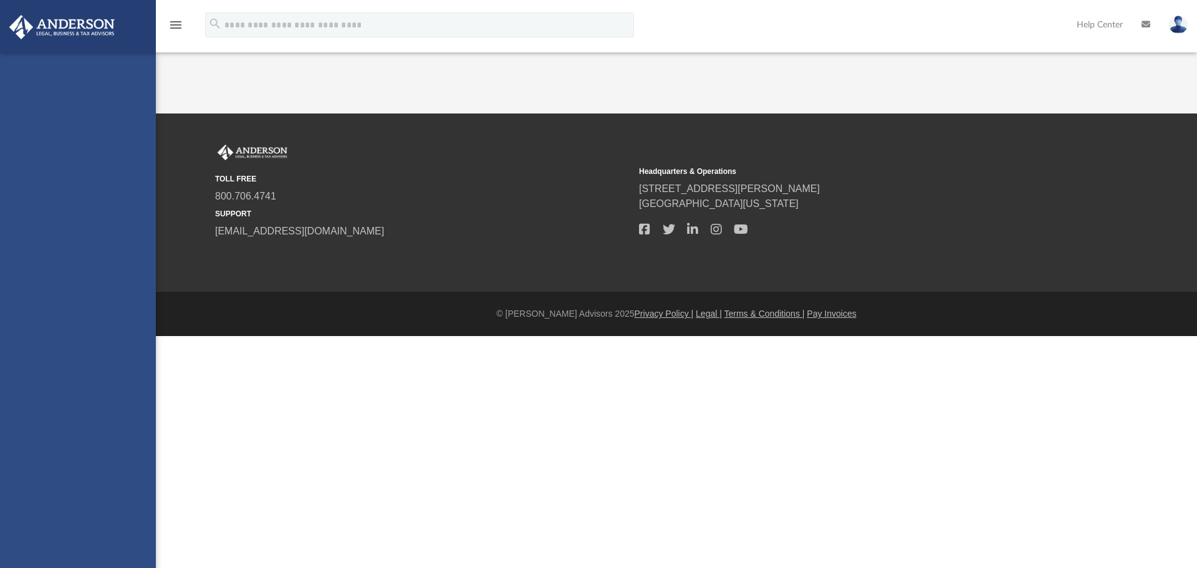 The image size is (1197, 568). I want to click on i: search, so click(215, 24).